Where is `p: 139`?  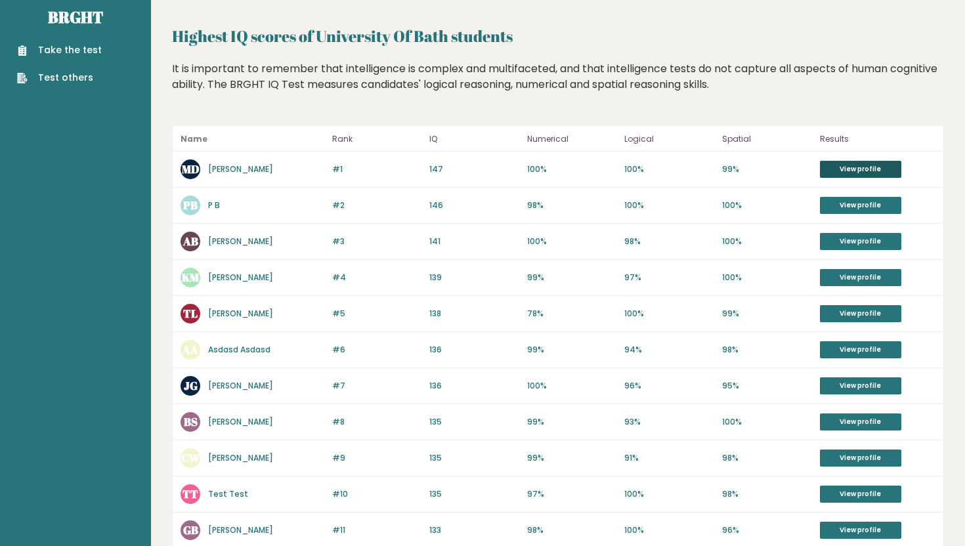 p: 139 is located at coordinates (474, 278).